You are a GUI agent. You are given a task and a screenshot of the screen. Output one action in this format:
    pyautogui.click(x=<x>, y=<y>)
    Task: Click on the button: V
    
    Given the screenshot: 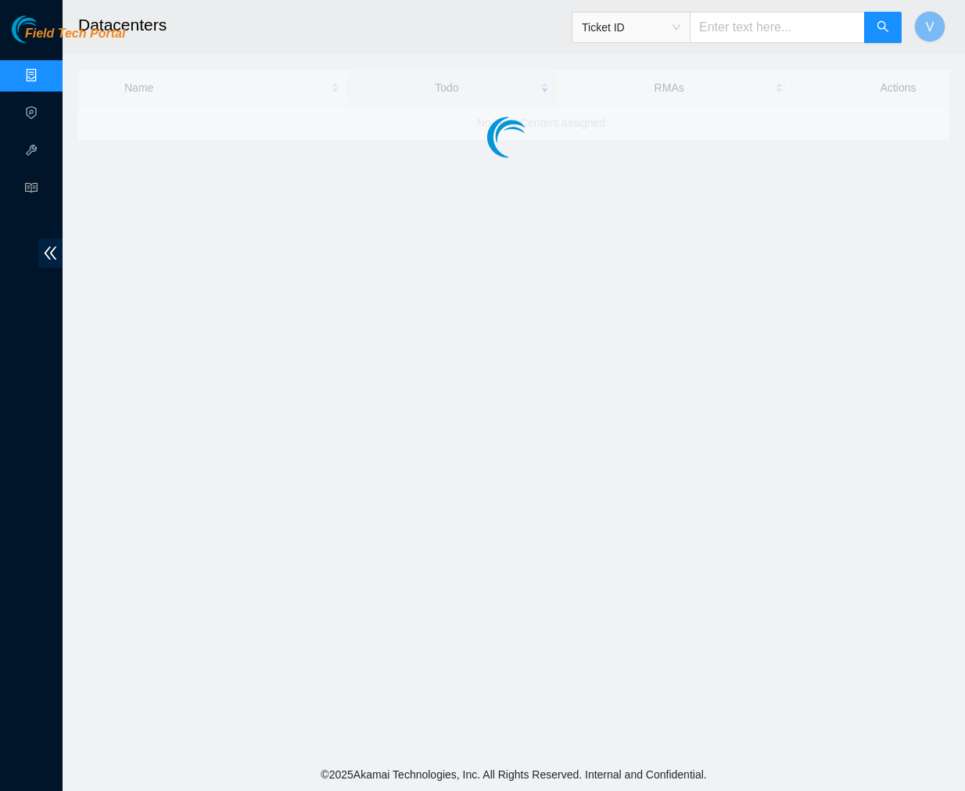 What is the action you would take?
    pyautogui.click(x=930, y=27)
    